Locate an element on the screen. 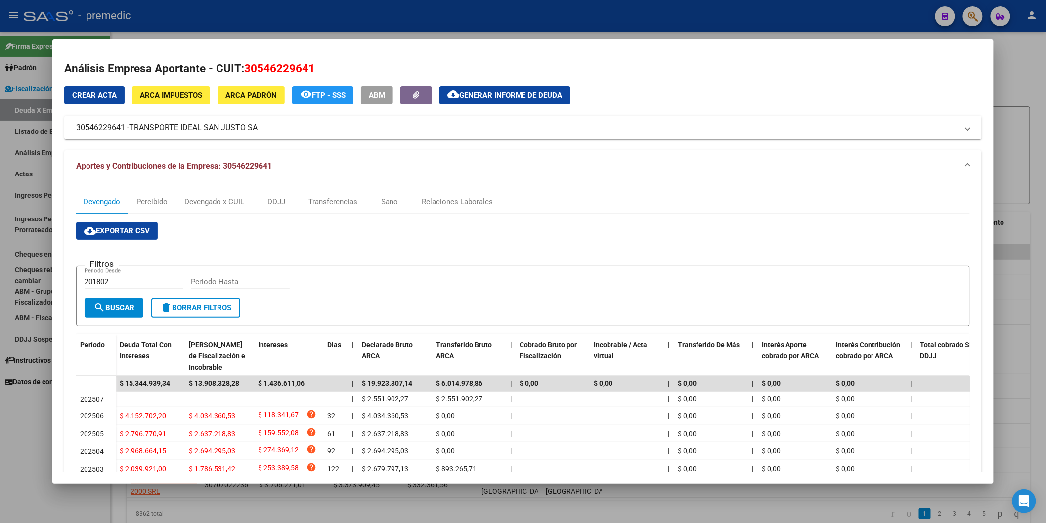 The image size is (1046, 523). span: Período is located at coordinates (92, 345).